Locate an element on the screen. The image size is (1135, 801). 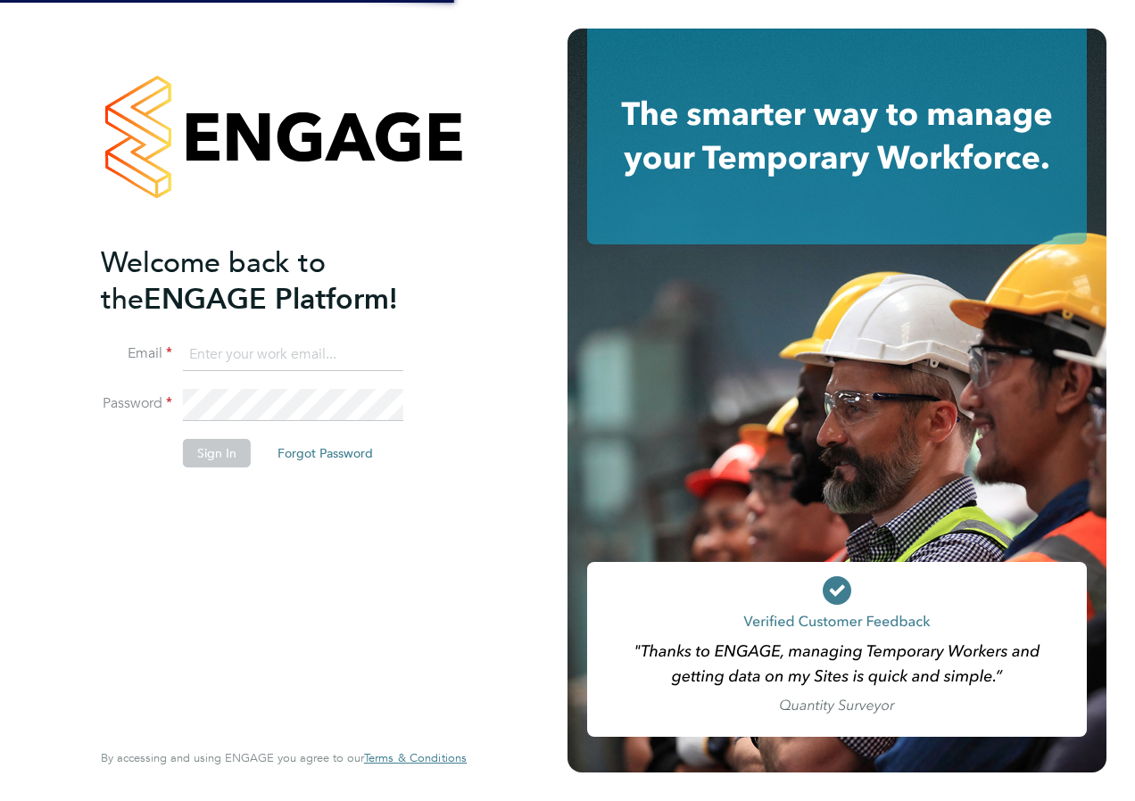
span: Welcome back to the is located at coordinates (213, 281).